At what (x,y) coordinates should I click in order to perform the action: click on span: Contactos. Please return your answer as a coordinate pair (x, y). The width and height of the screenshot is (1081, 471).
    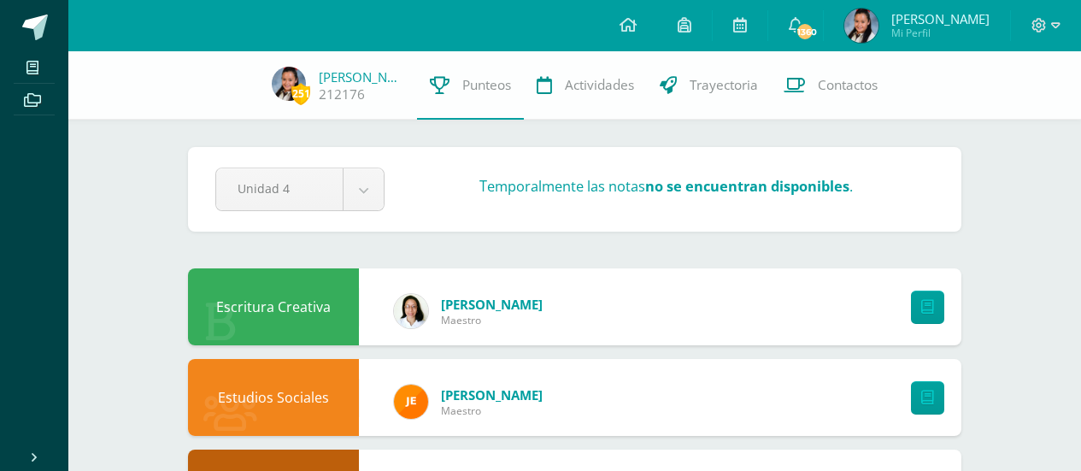
    Looking at the image, I should click on (848, 85).